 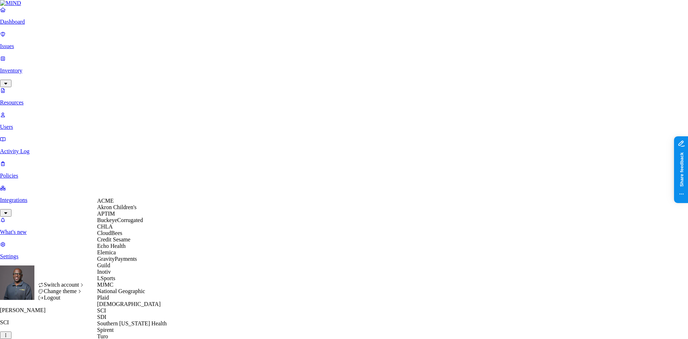 I want to click on span: ACME, so click(x=105, y=200).